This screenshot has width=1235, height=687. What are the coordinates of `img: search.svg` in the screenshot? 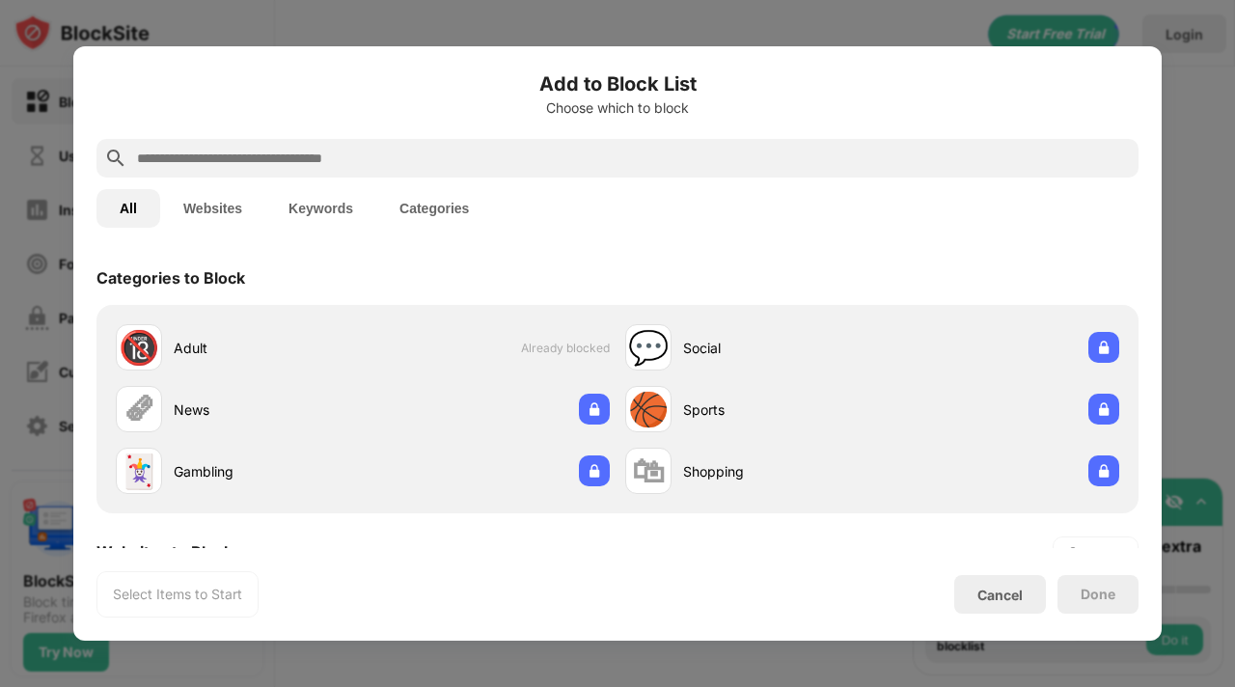 It's located at (116, 158).